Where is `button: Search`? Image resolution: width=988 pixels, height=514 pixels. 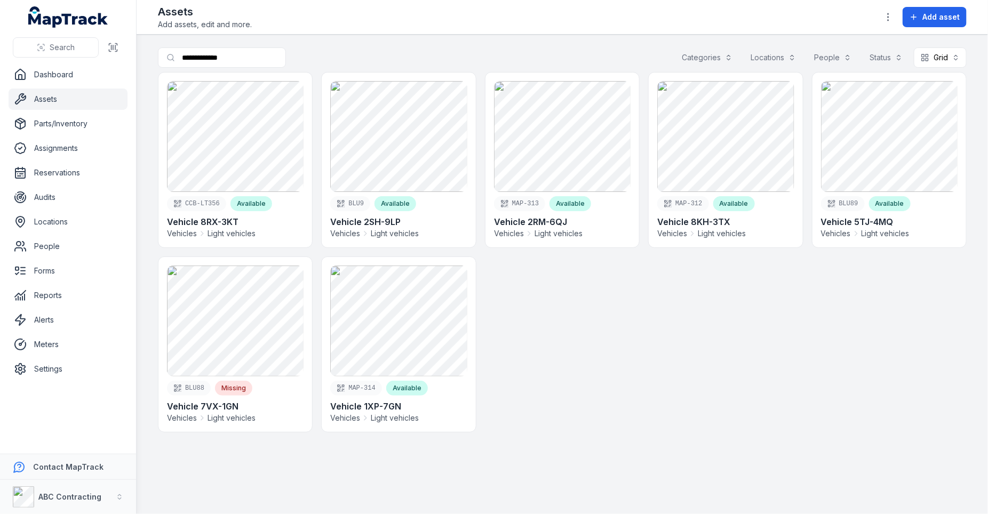 button: Search is located at coordinates (55, 47).